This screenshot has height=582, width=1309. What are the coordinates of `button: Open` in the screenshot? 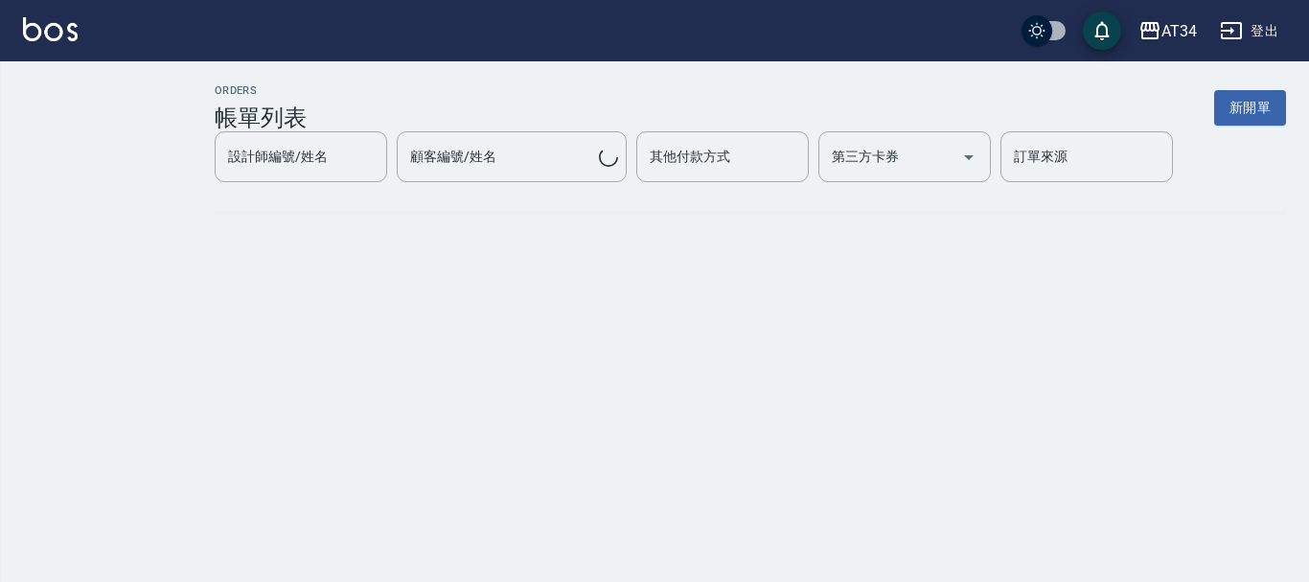 It's located at (969, 157).